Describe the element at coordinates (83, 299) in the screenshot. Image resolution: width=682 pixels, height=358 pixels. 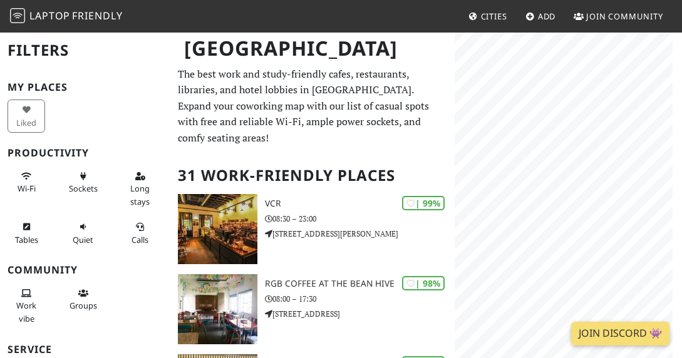
I see `button: Groups` at that location.